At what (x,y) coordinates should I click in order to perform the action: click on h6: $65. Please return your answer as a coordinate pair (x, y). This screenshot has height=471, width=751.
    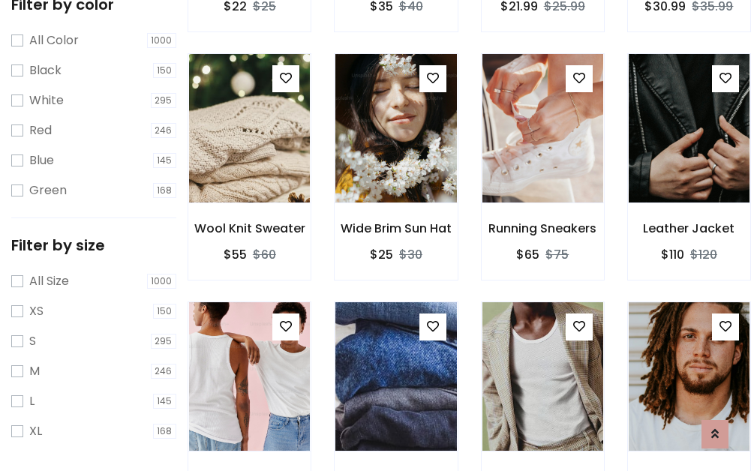
    Looking at the image, I should click on (527, 254).